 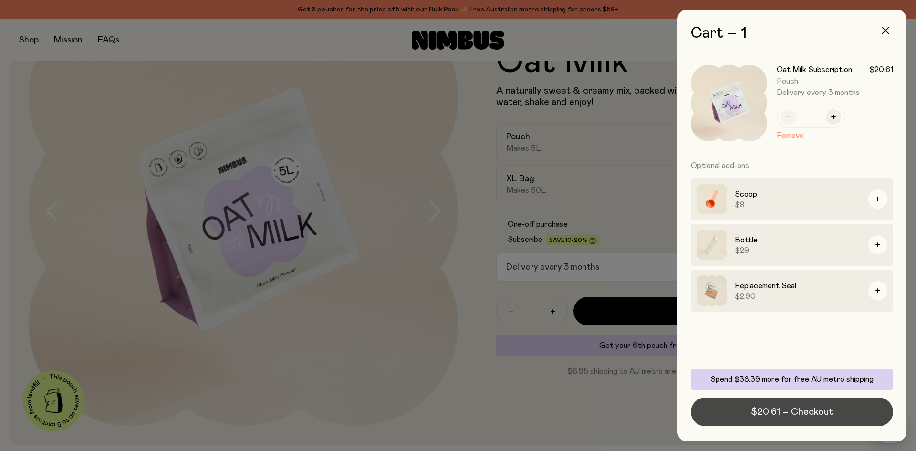 I want to click on button: Remove, so click(x=790, y=135).